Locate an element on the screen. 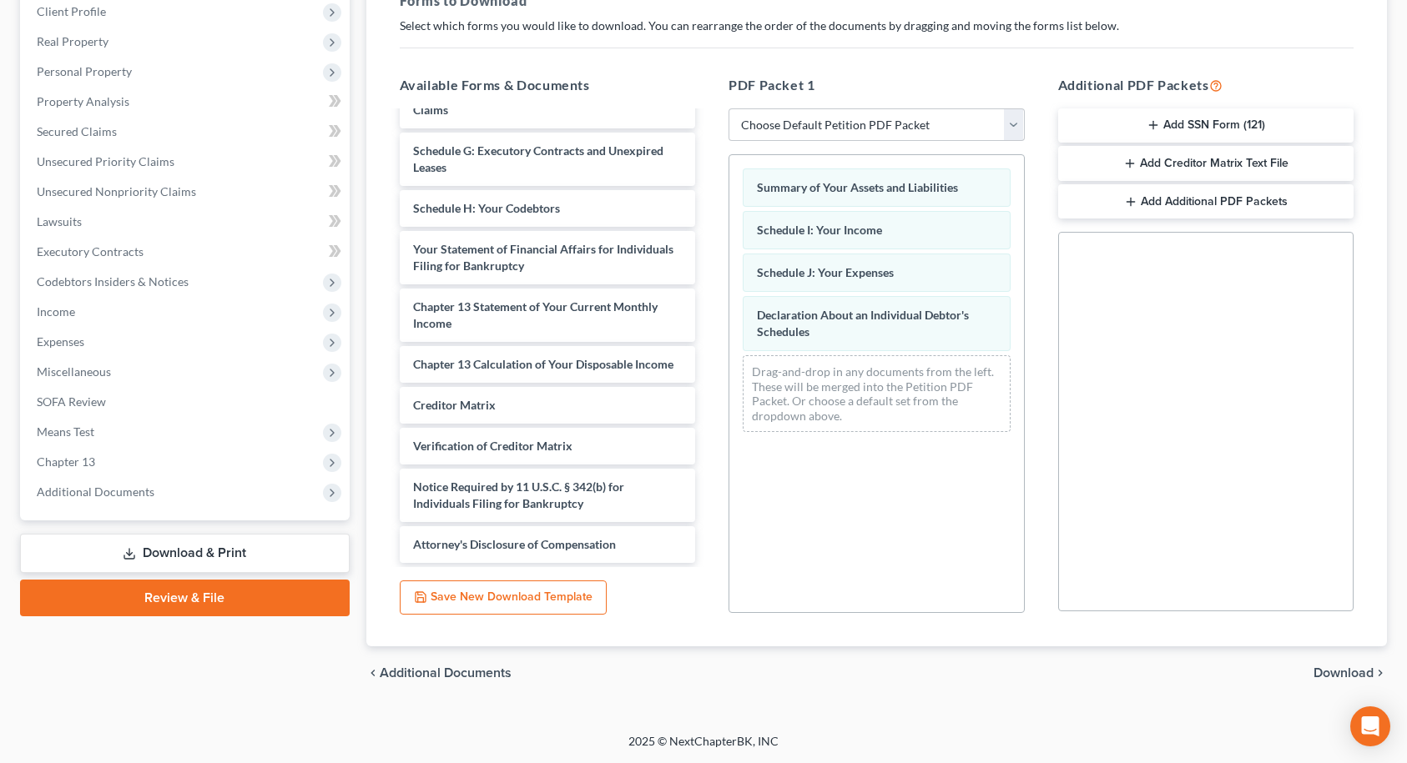  span: Schedule J: Your Expenses is located at coordinates (825, 272).